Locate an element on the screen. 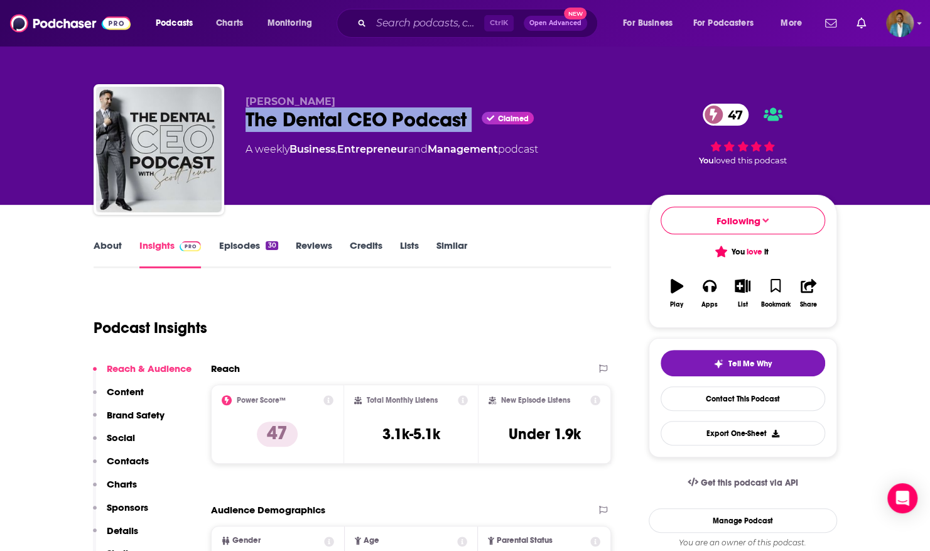 This screenshot has height=551, width=930. a: 47 is located at coordinates (726, 114).